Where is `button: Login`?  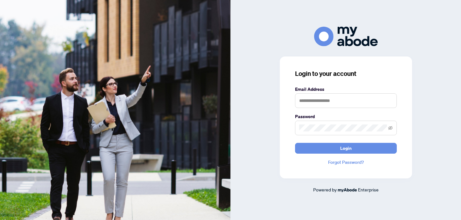
button: Login is located at coordinates (346, 149).